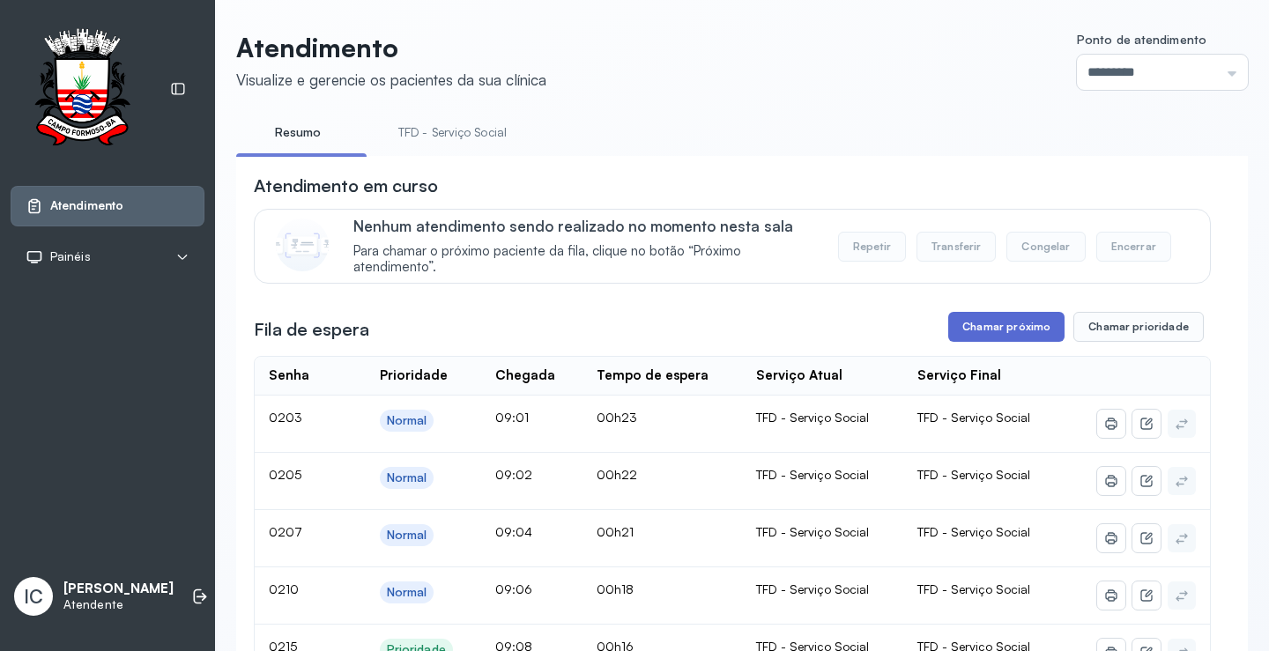 This screenshot has height=651, width=1269. What do you see at coordinates (514, 589) in the screenshot?
I see `span: 09:06` at bounding box center [514, 589].